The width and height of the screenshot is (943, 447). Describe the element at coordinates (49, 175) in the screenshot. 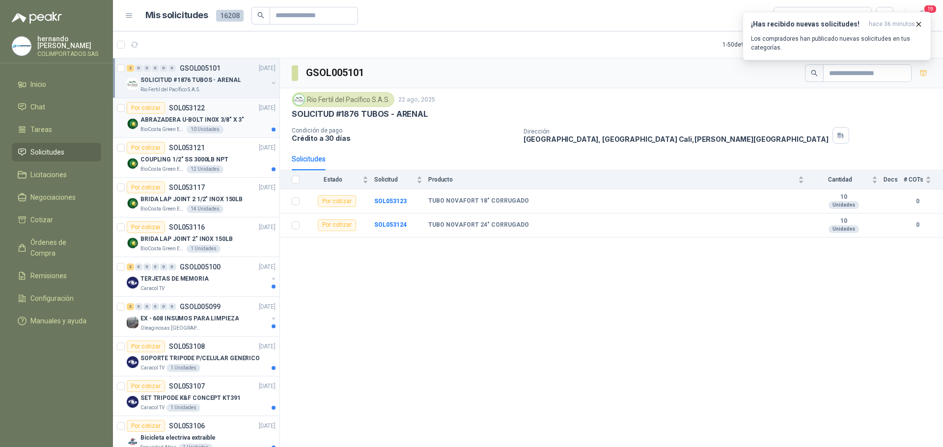

I see `span: Licitaciones` at that location.